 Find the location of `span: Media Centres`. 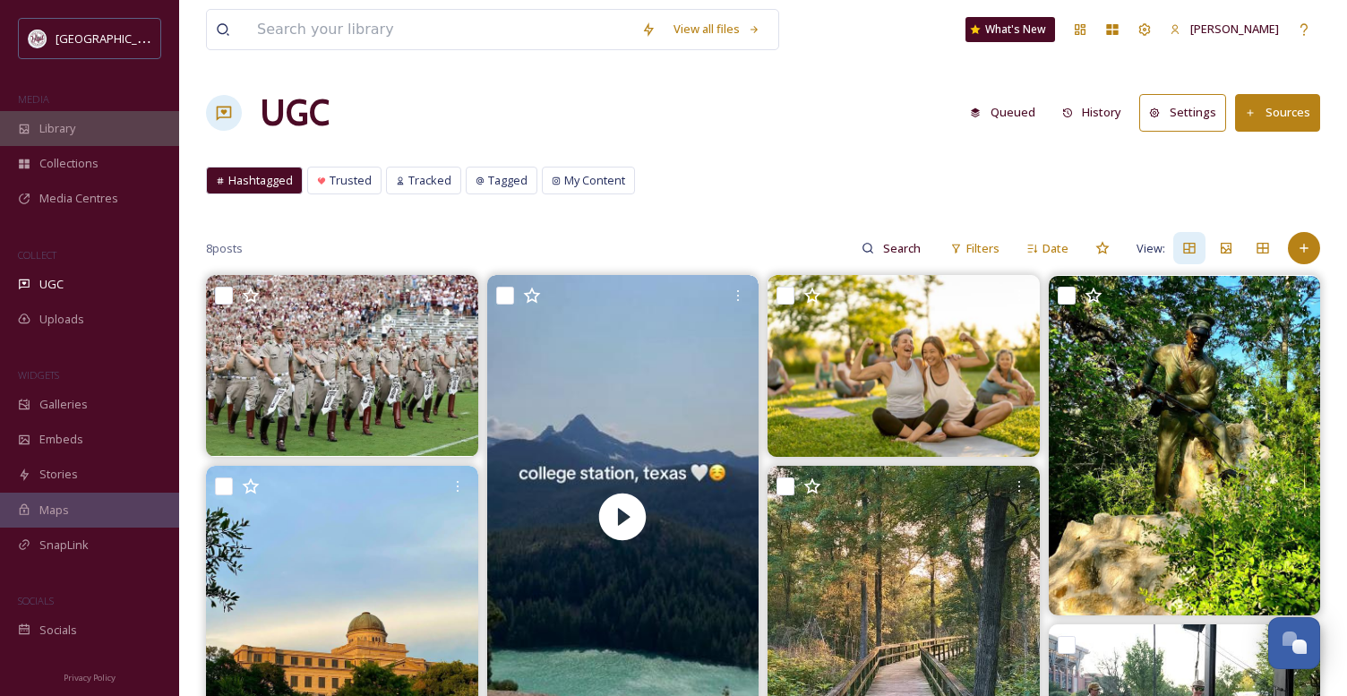

span: Media Centres is located at coordinates (79, 198).